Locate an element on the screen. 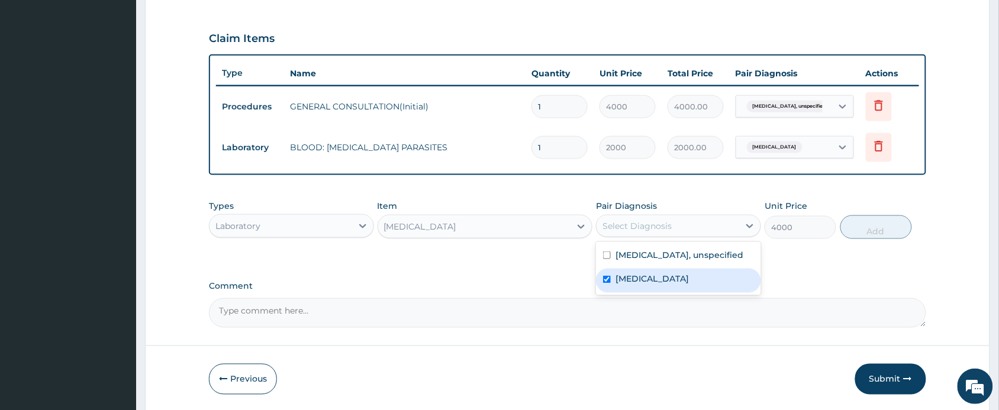  td: Procedures is located at coordinates (250, 107).